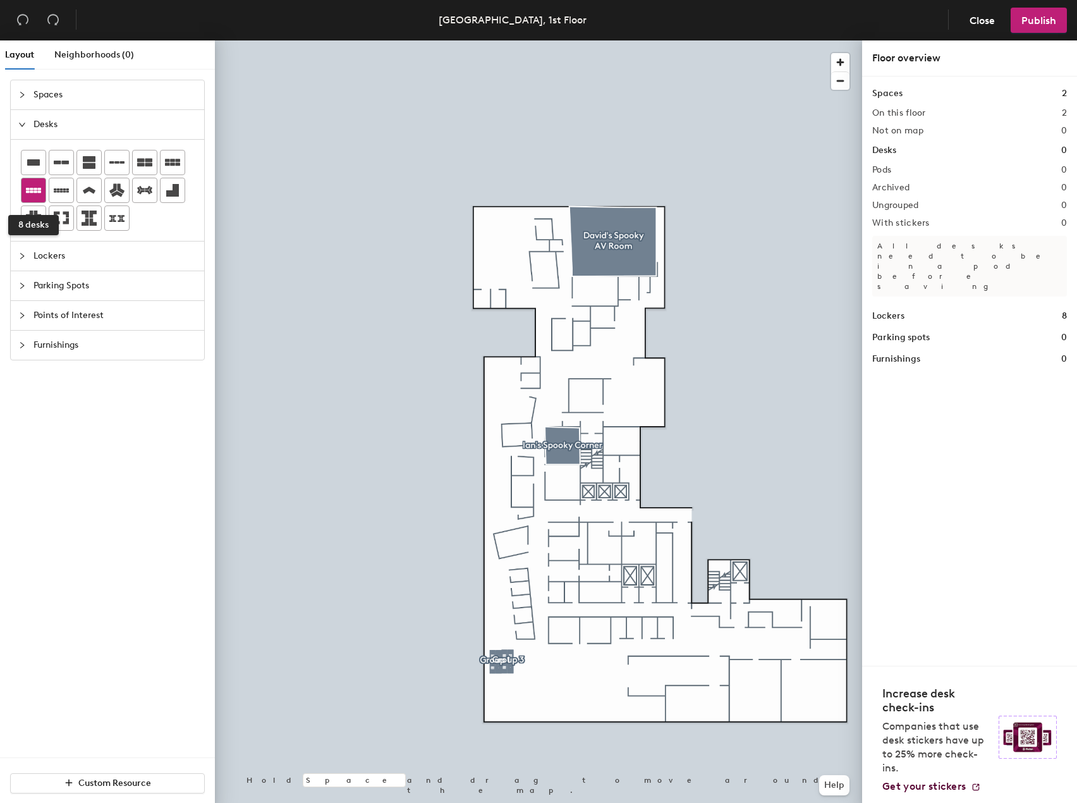 The width and height of the screenshot is (1077, 803). Describe the element at coordinates (834, 785) in the screenshot. I see `button: Help` at that location.